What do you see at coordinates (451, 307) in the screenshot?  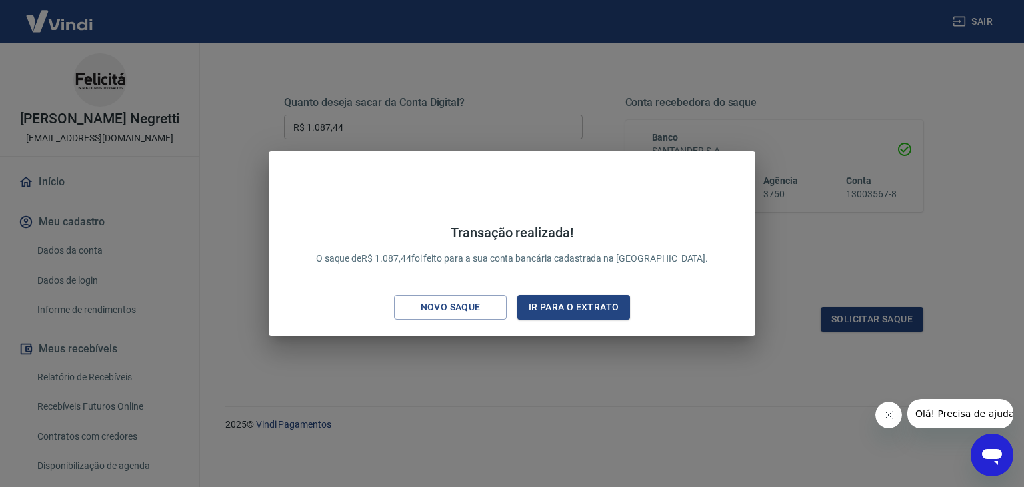 I see `div: Novo saque` at bounding box center [451, 307].